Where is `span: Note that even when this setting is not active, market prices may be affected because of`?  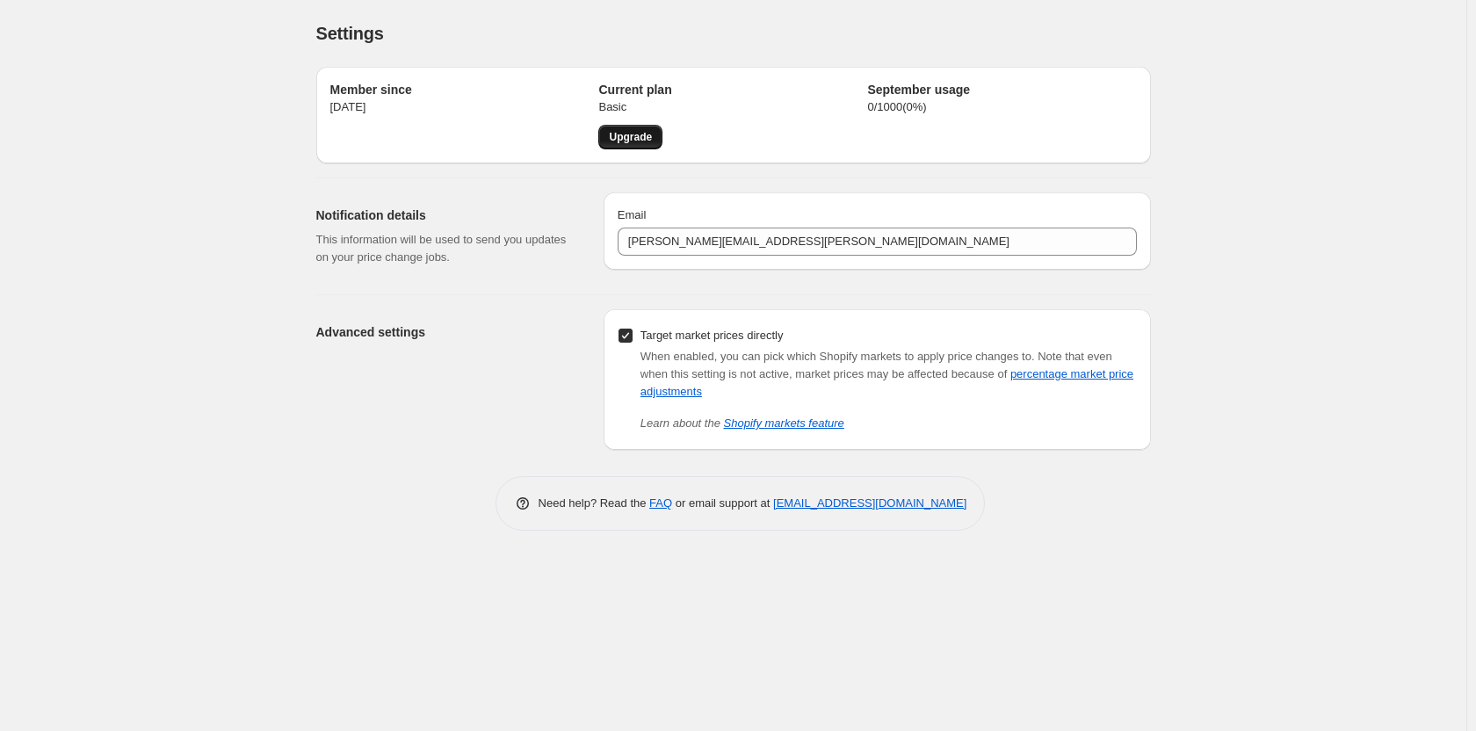
span: Note that even when this setting is not active, market prices may be affected because of is located at coordinates (887, 373).